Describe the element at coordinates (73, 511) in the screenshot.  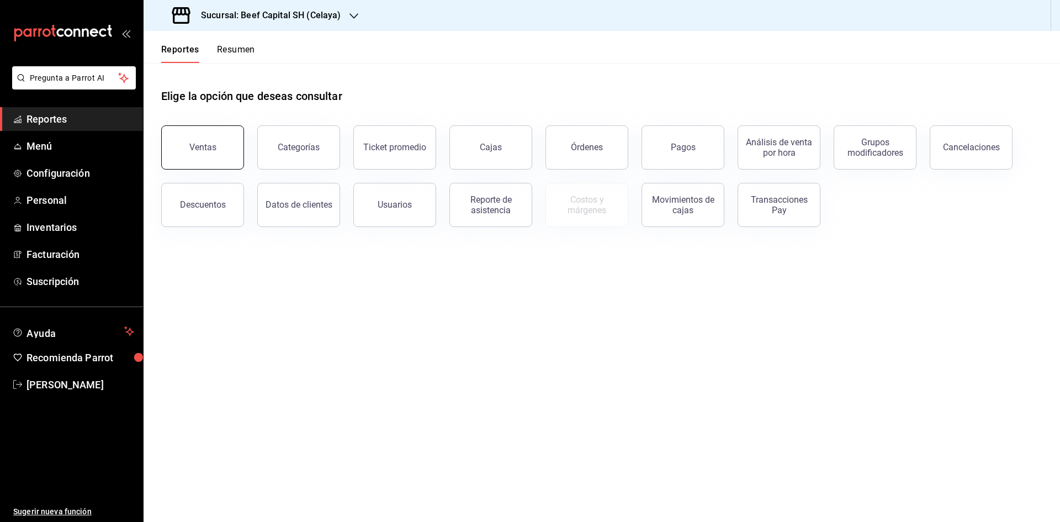
I see `span: Sugerir nueva función` at that location.